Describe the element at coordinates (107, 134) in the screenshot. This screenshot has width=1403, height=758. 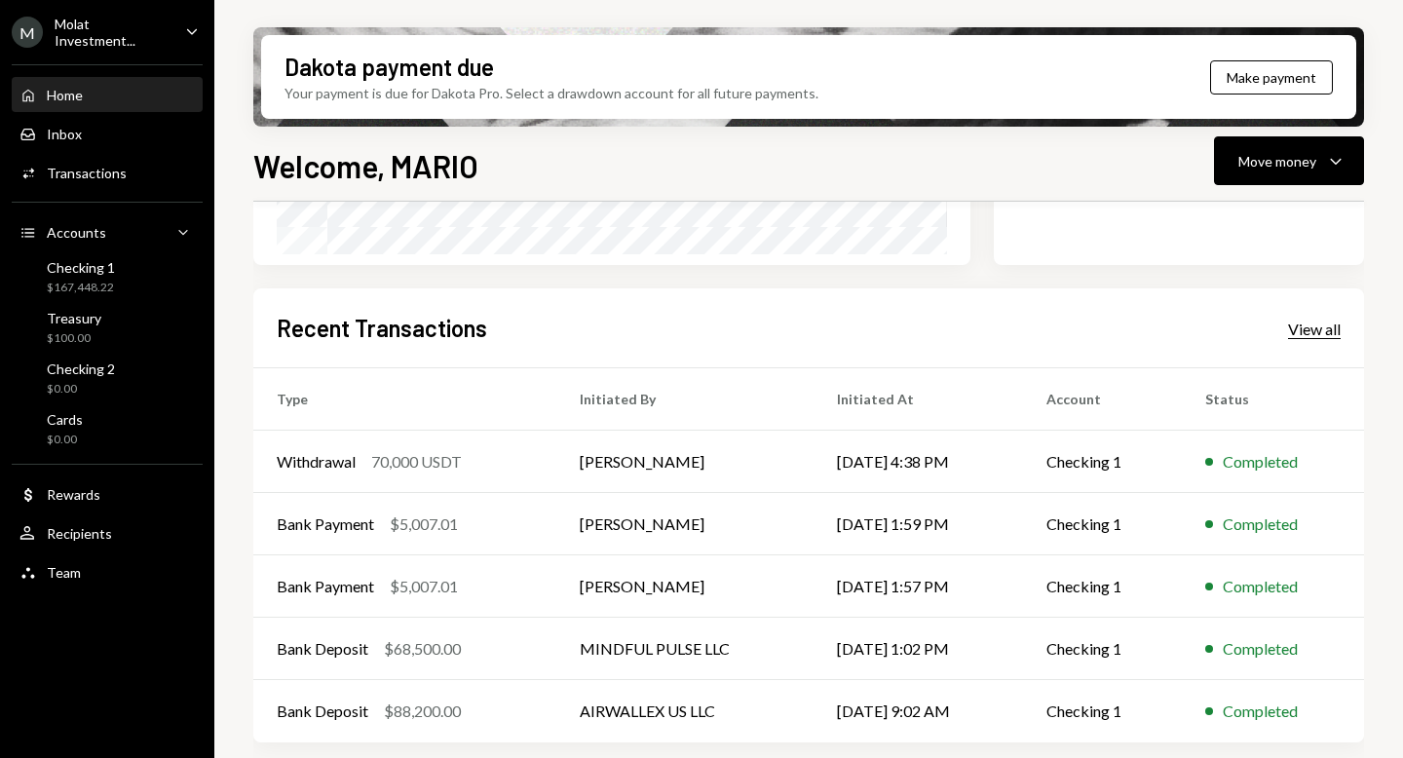
I see `a: Inbox` at that location.